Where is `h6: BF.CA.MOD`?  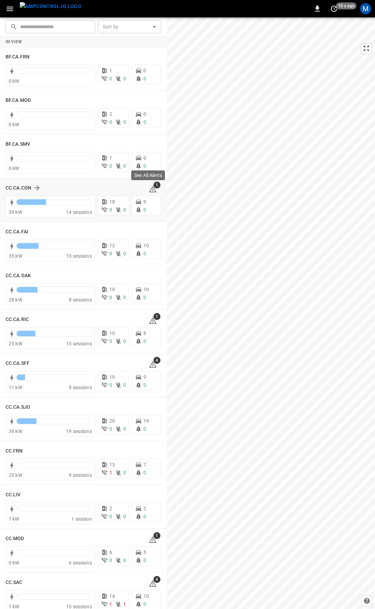 h6: BF.CA.MOD is located at coordinates (18, 100).